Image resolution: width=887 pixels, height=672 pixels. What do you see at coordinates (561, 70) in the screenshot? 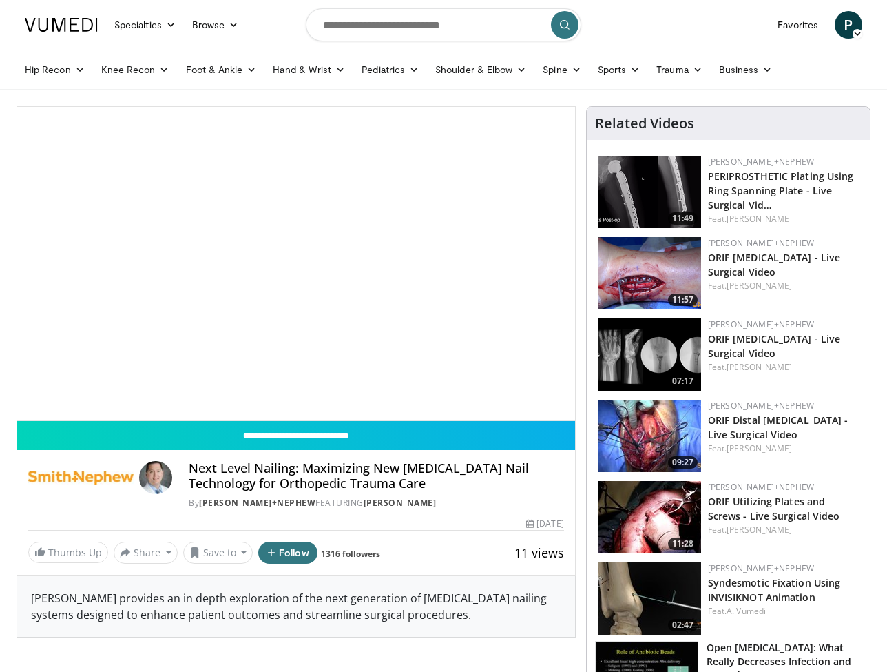
I see `a: Spine` at bounding box center [561, 70].